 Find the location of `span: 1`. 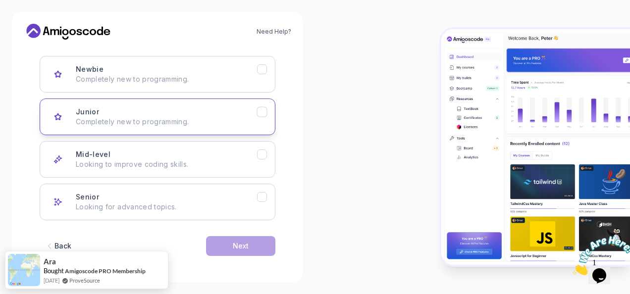

span: 1 is located at coordinates (6, 8).